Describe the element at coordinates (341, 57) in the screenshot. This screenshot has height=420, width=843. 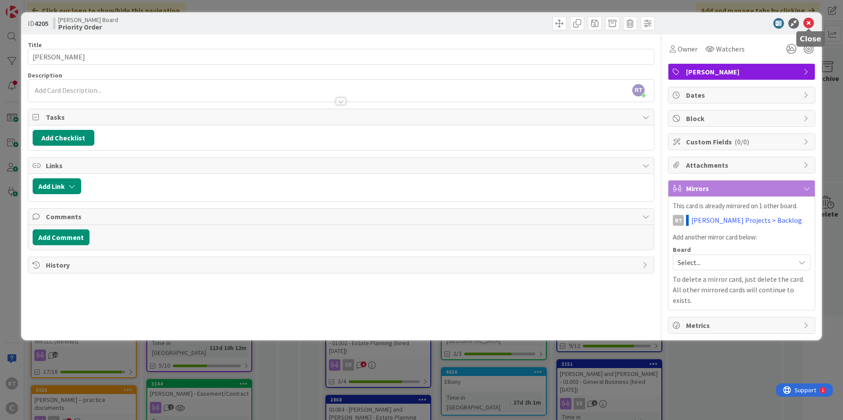
I see `input: type card name here...` at that location.